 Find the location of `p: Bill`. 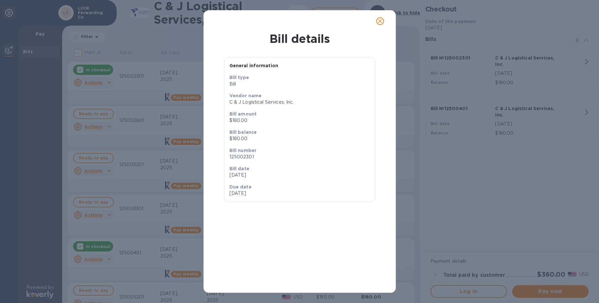

p: Bill is located at coordinates (299, 84).